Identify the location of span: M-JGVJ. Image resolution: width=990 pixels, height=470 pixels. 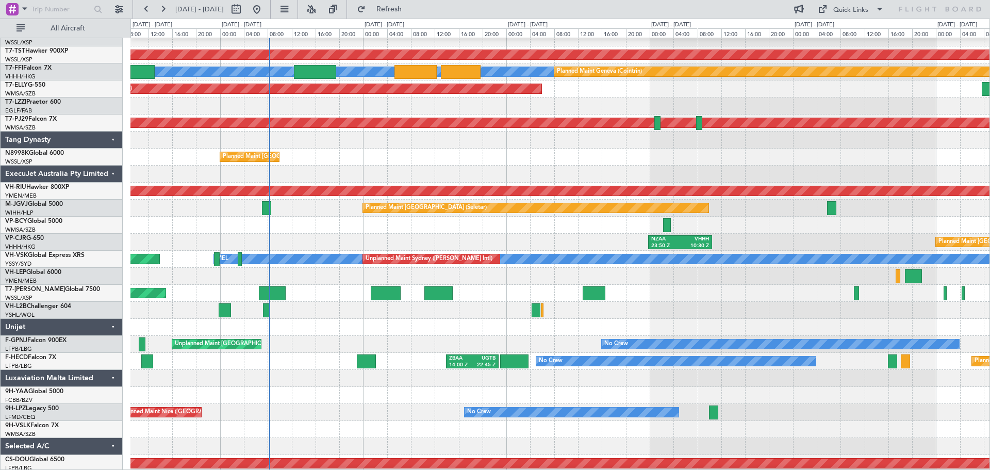
(17, 204).